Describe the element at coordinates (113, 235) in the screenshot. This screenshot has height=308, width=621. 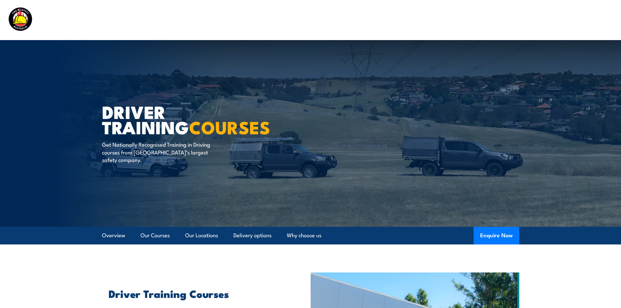
I see `a: Overview` at that location.